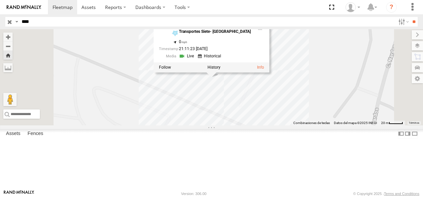 Image resolution: width=423 pixels, height=197 pixels. What do you see at coordinates (183, 42) in the screenshot?
I see `span: 0` at bounding box center [183, 42].